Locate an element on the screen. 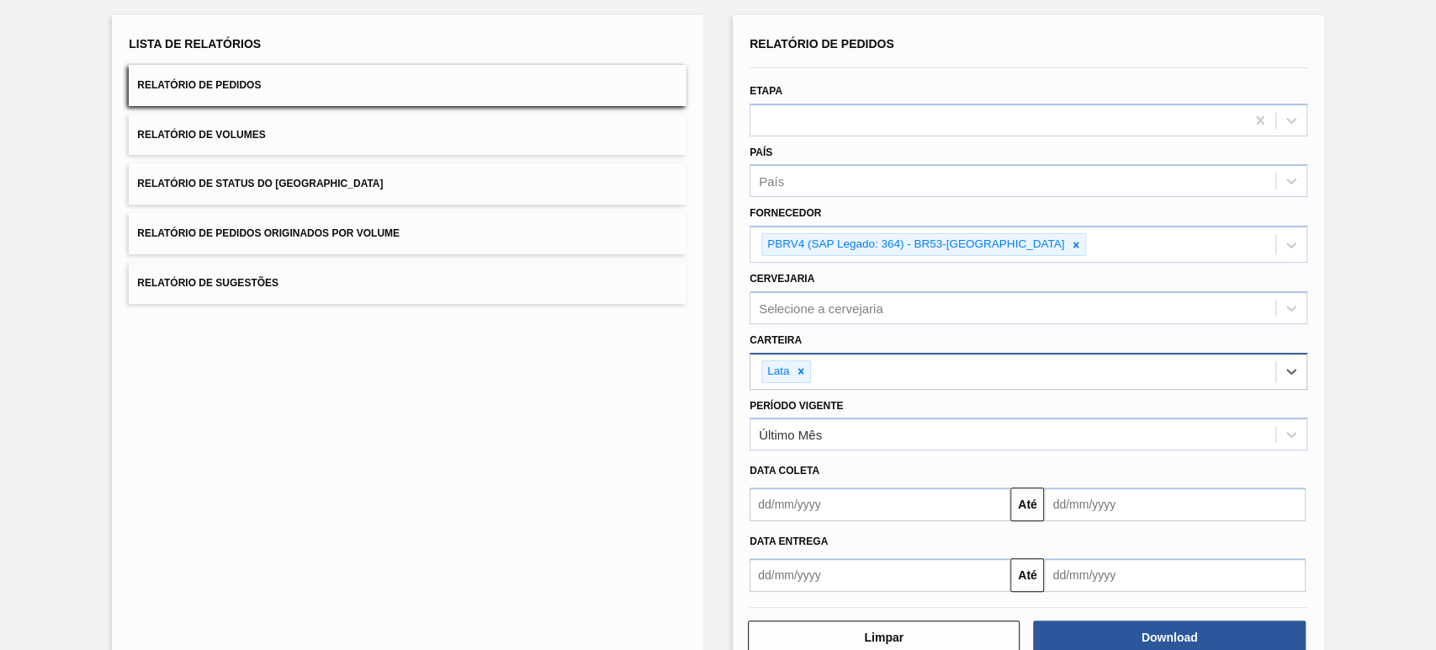  label: País is located at coordinates (761, 152).